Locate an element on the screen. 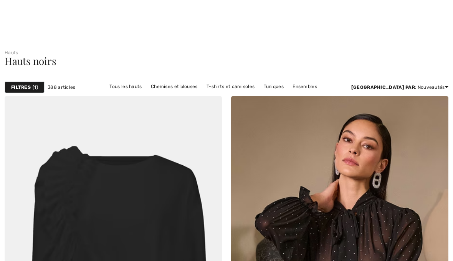 This screenshot has height=261, width=453. span: Hauts noirs is located at coordinates (30, 61).